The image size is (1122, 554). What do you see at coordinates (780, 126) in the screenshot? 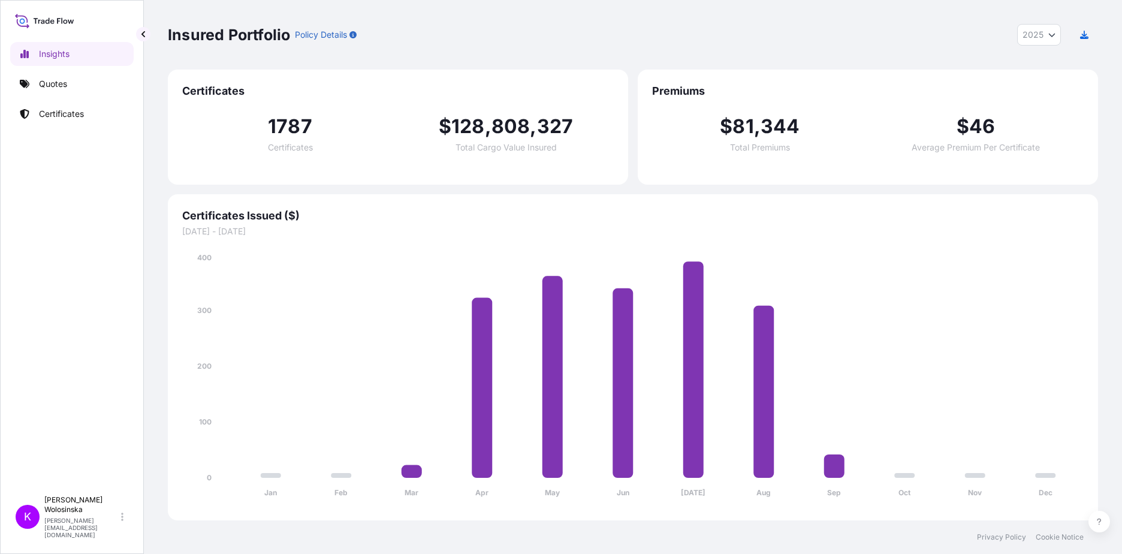
I see `span: 344` at bounding box center [780, 126].